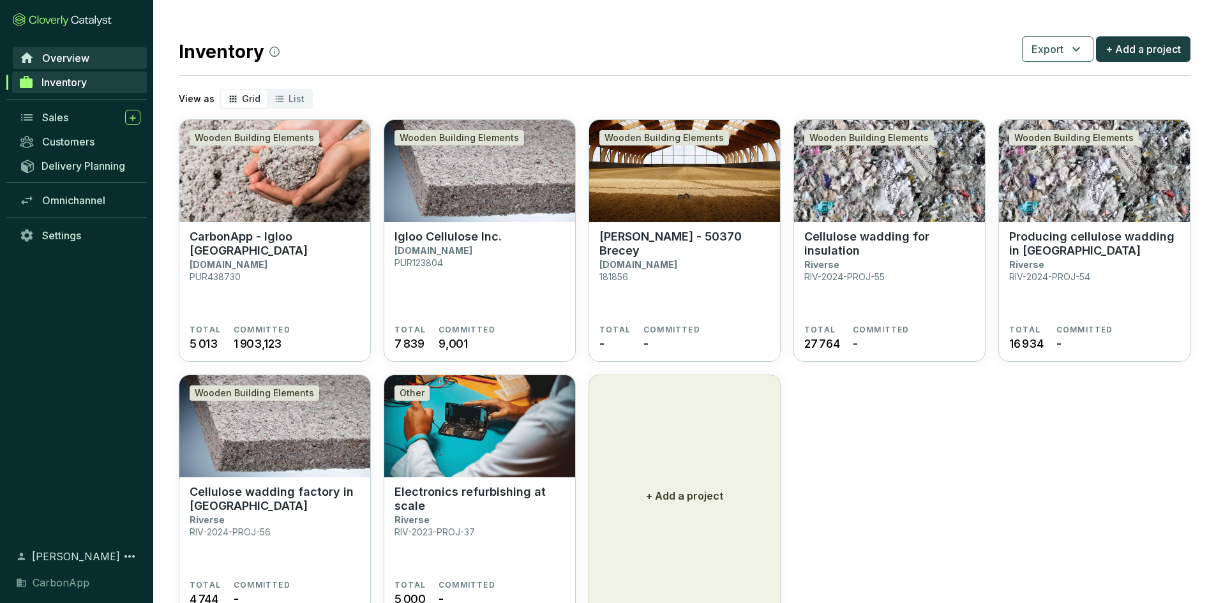 The image size is (1216, 603). I want to click on p: PUR123804, so click(419, 262).